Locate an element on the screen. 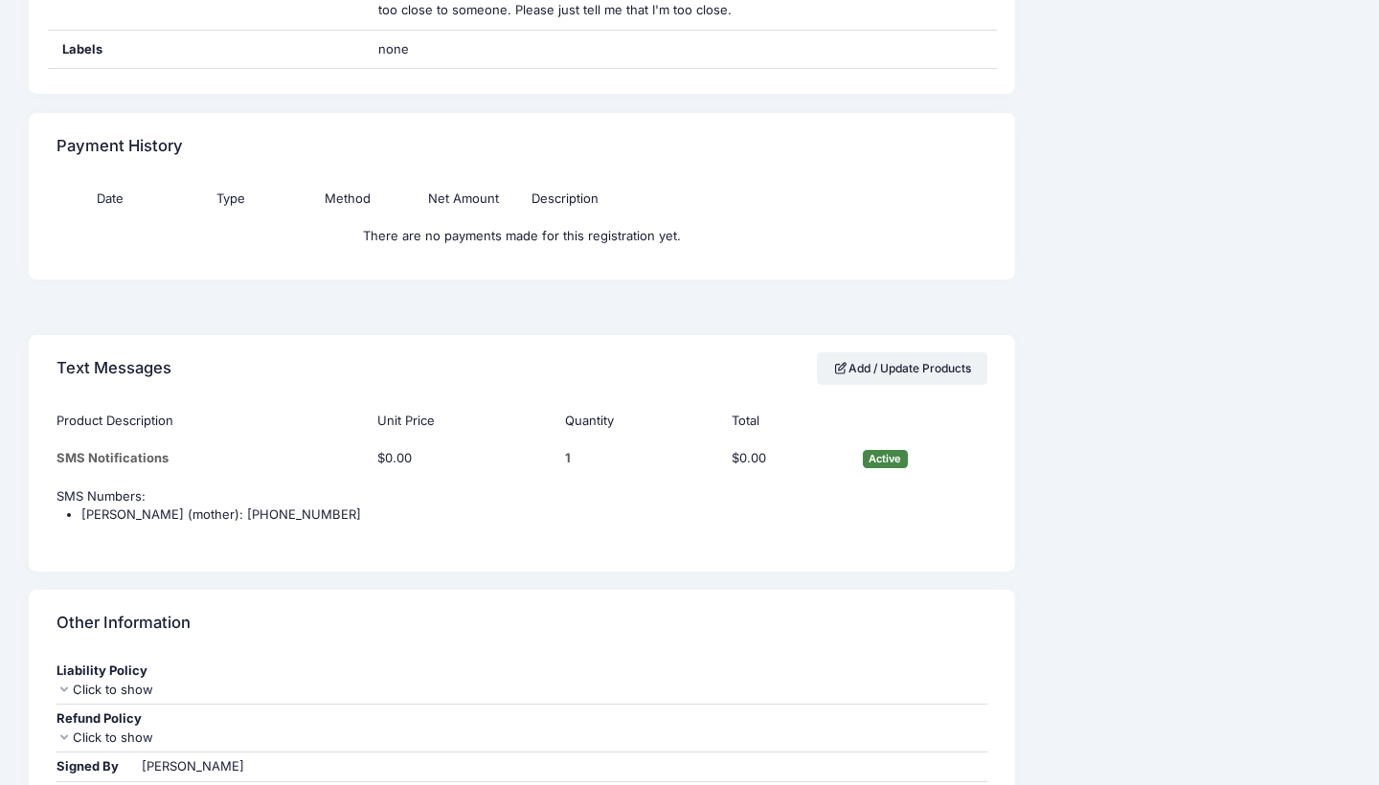  th: Total is located at coordinates (787, 420).